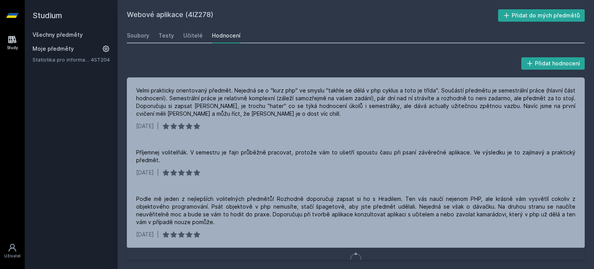  What do you see at coordinates (12, 43) in the screenshot?
I see `a: Study` at bounding box center [12, 43].